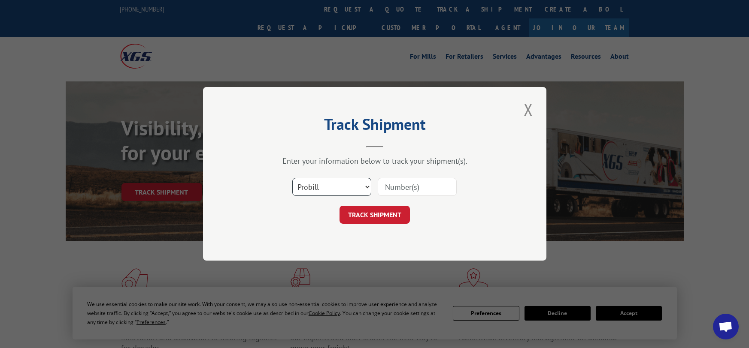  What do you see at coordinates (375, 215) in the screenshot?
I see `button: TRACK SHIPMENT` at bounding box center [375, 215].